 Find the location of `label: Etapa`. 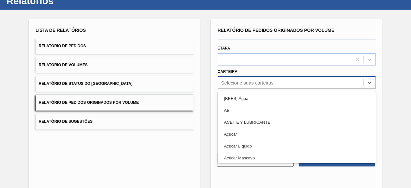

label: Etapa is located at coordinates (224, 48).